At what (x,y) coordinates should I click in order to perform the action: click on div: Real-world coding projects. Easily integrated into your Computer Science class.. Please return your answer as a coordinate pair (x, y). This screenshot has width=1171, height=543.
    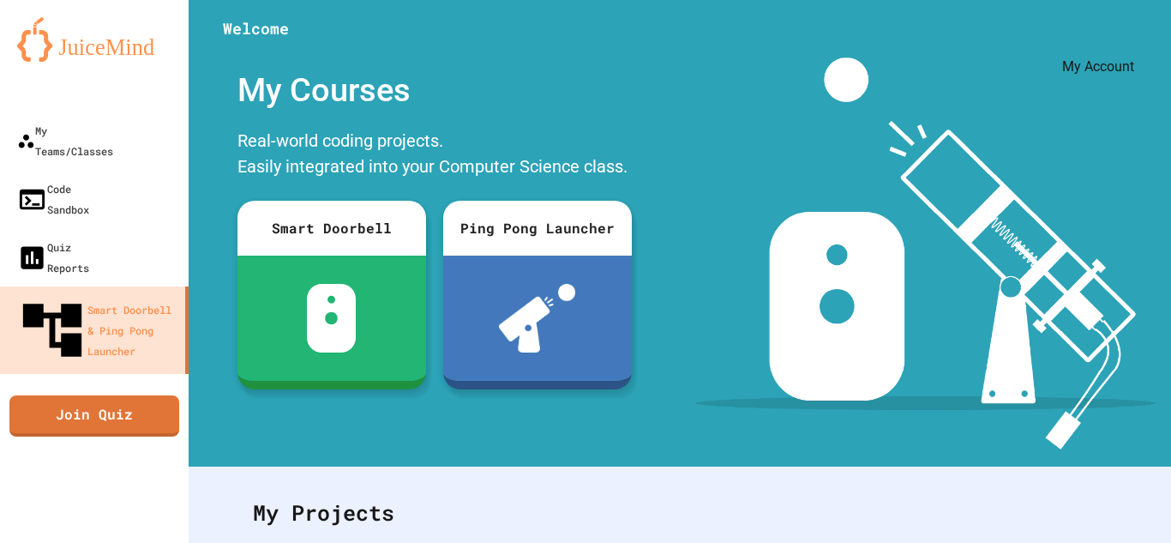
    Looking at the image, I should click on (435, 155).